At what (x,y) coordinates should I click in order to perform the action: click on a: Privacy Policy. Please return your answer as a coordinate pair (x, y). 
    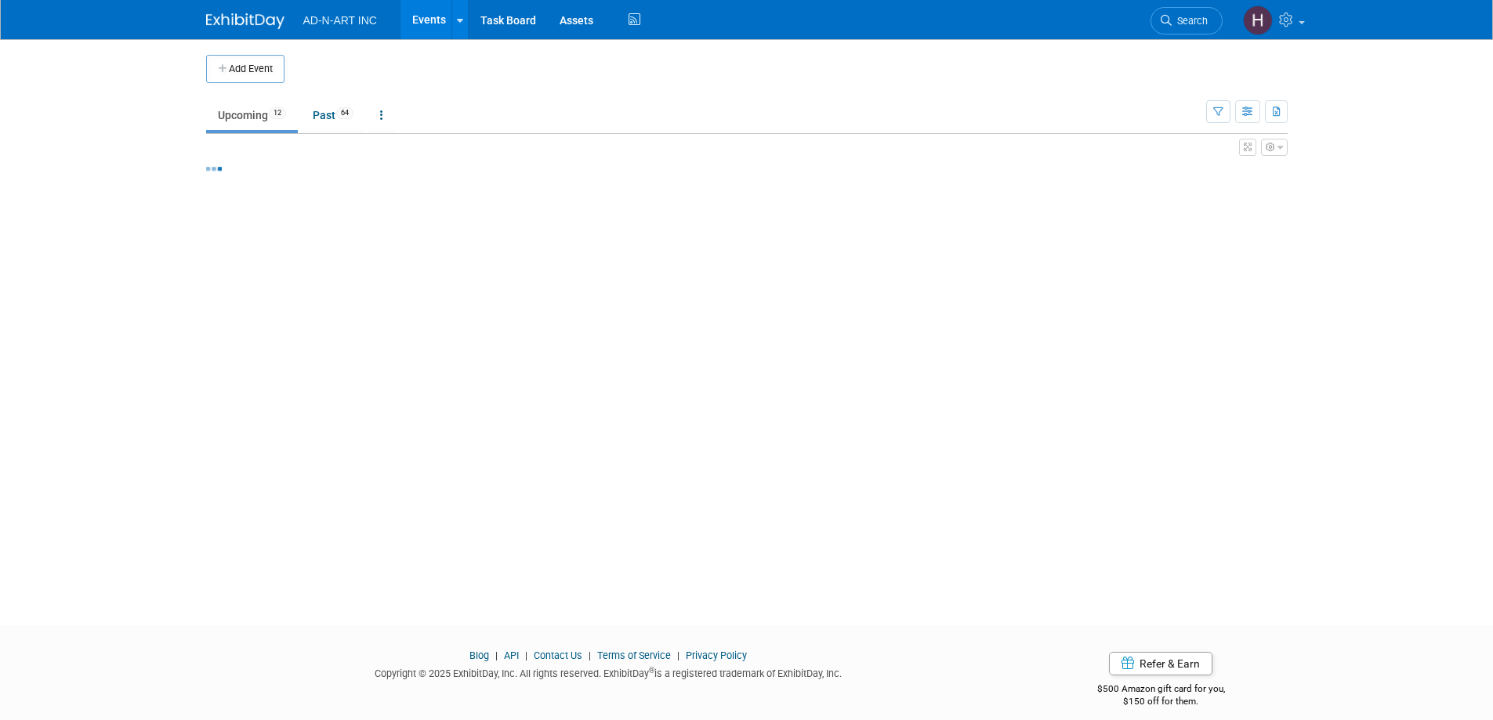
    Looking at the image, I should click on (716, 655).